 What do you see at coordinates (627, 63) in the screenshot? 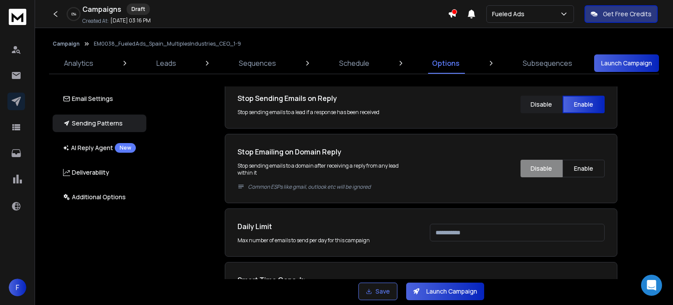
I see `button: Launch Campaign` at bounding box center [627, 63].